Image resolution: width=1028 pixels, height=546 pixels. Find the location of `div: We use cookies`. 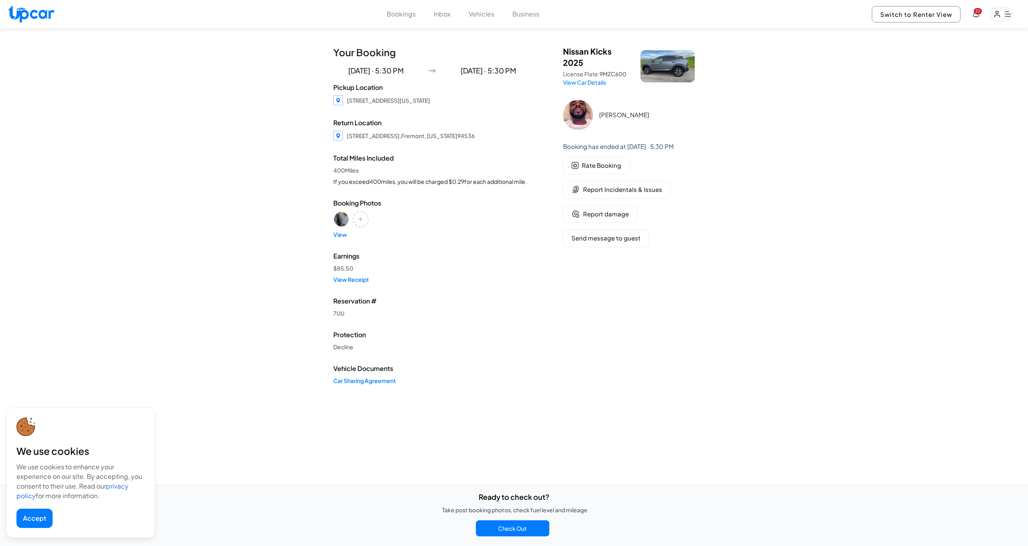

div: We use cookies is located at coordinates (81, 451).